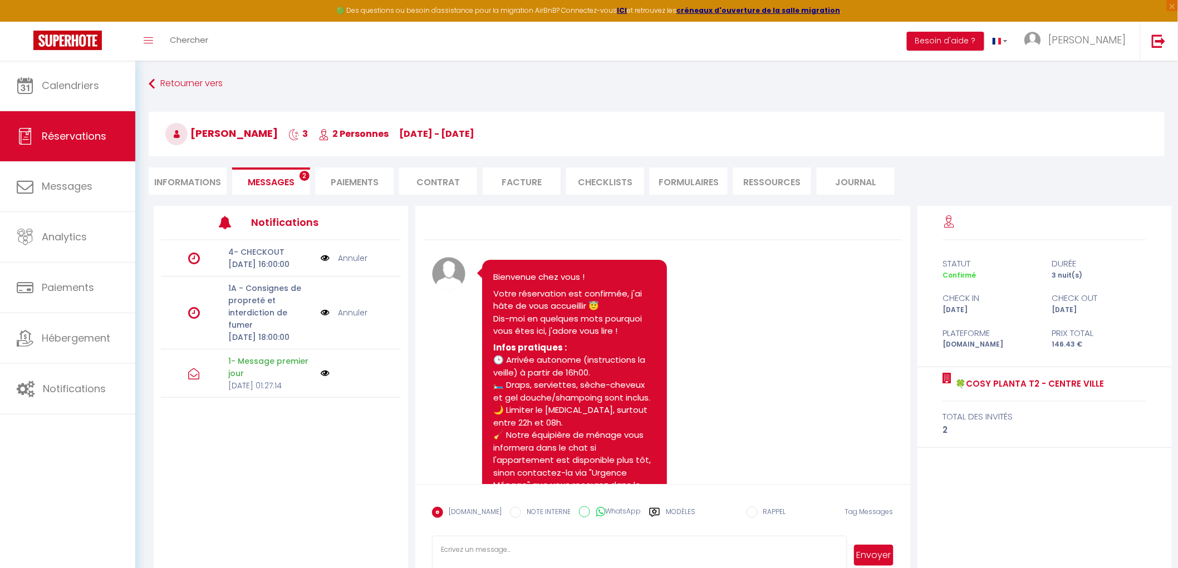  Describe the element at coordinates (622, 10) in the screenshot. I see `strong: ICI` at that location.